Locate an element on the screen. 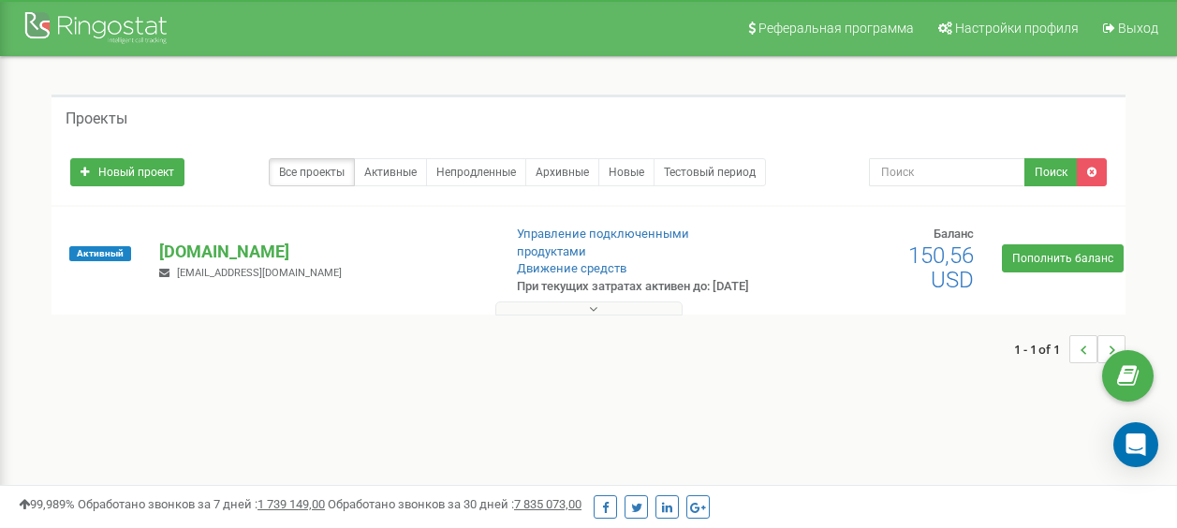  a: Пополнить баланс is located at coordinates (1063, 258).